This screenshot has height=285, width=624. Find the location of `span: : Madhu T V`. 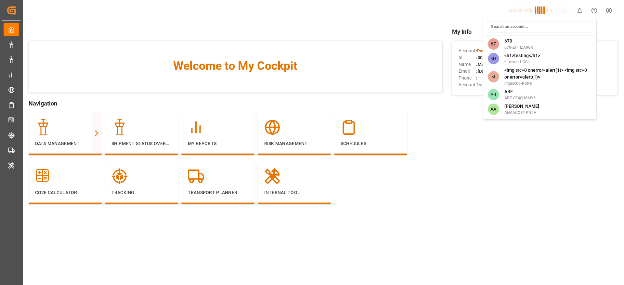

span: : Madhu T V is located at coordinates (486, 64).